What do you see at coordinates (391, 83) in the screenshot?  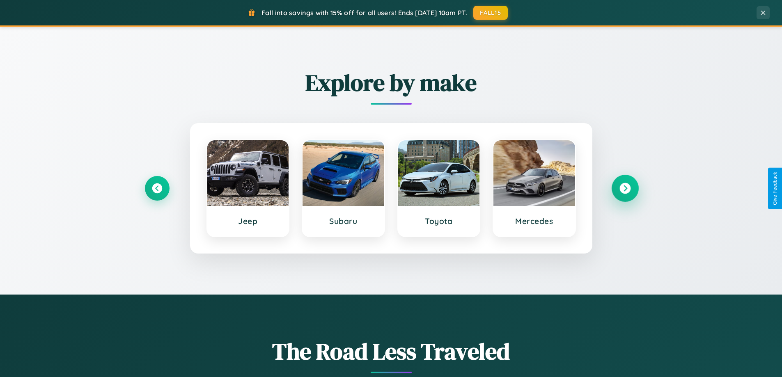 I see `h2: Explore by make` at bounding box center [391, 83].